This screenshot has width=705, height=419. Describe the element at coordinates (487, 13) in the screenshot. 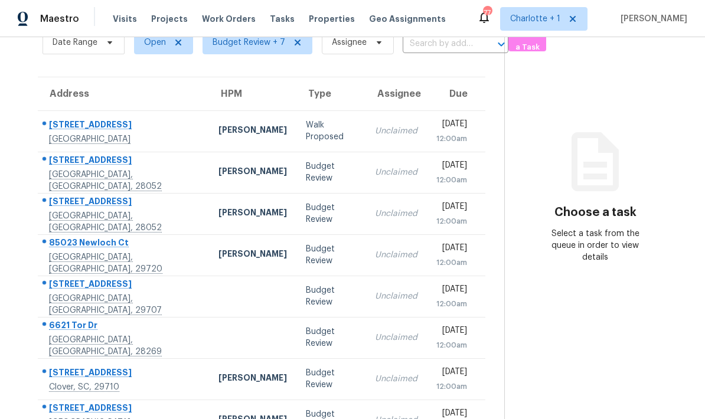

I see `div: 77` at that location.